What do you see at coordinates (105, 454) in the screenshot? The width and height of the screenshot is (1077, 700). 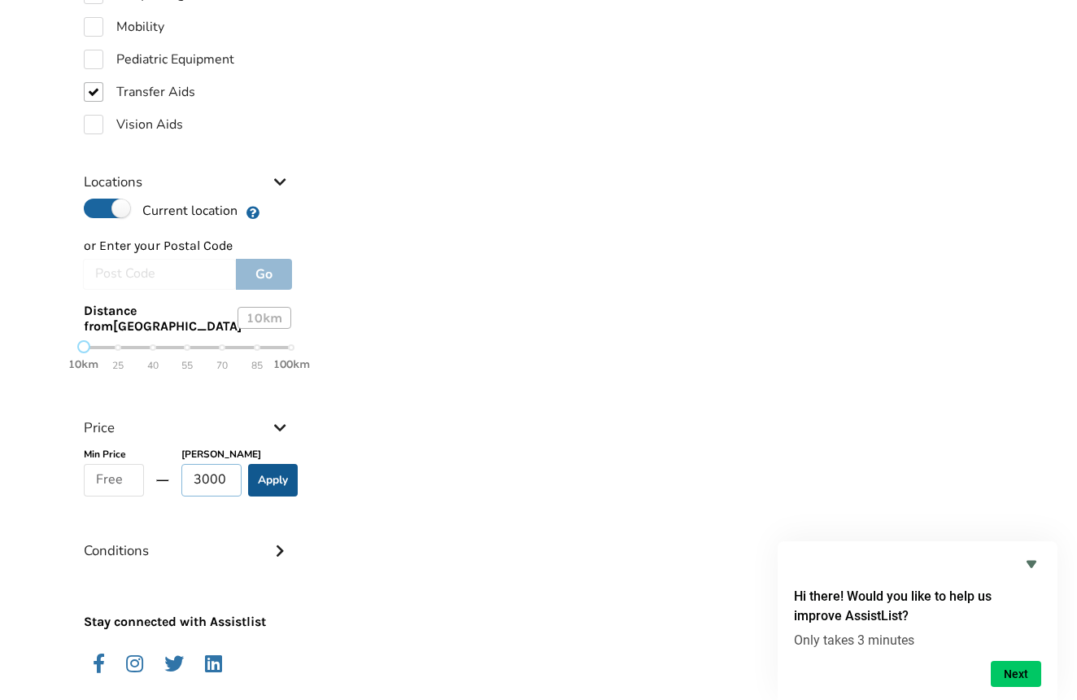 I see `b: Min Price` at bounding box center [105, 454].